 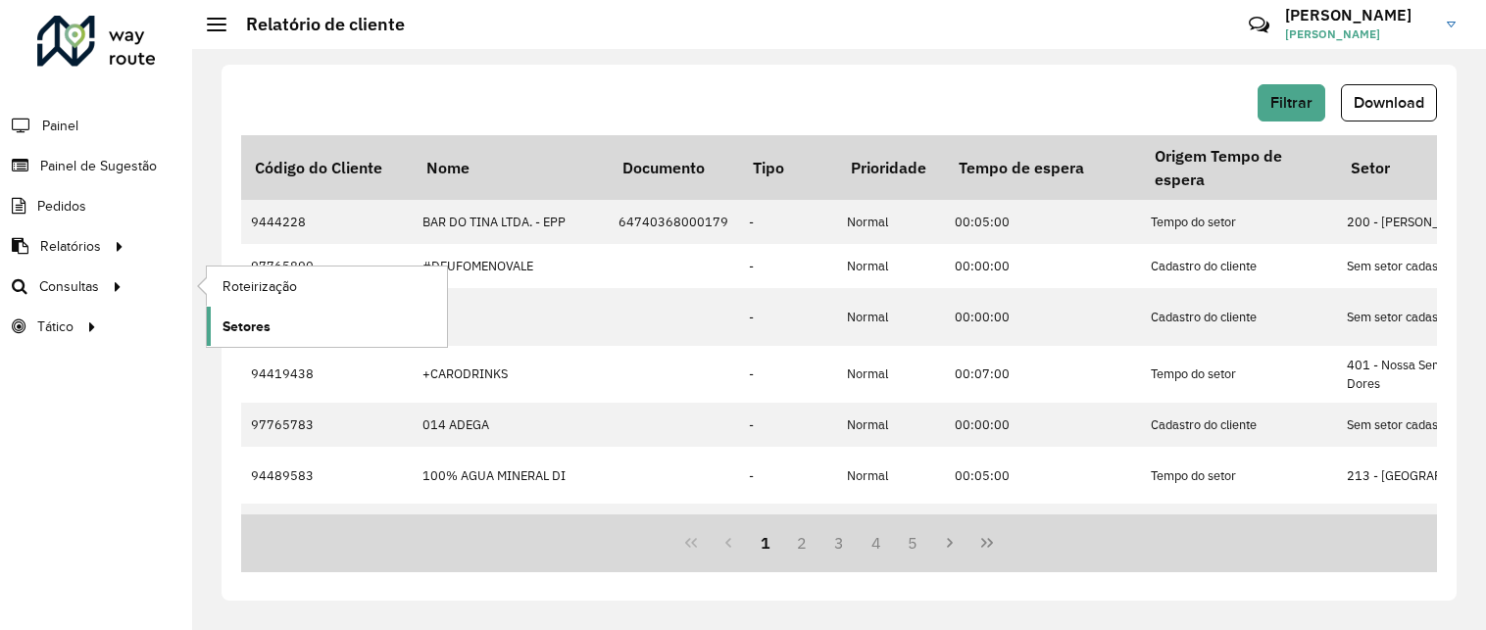 What do you see at coordinates (326, 374) in the screenshot?
I see `td: 94419438` at bounding box center [326, 374].